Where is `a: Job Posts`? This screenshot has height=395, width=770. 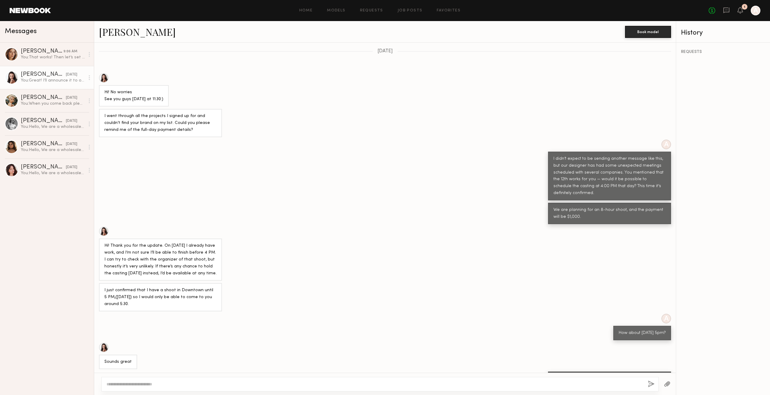 a: Job Posts is located at coordinates (410, 11).